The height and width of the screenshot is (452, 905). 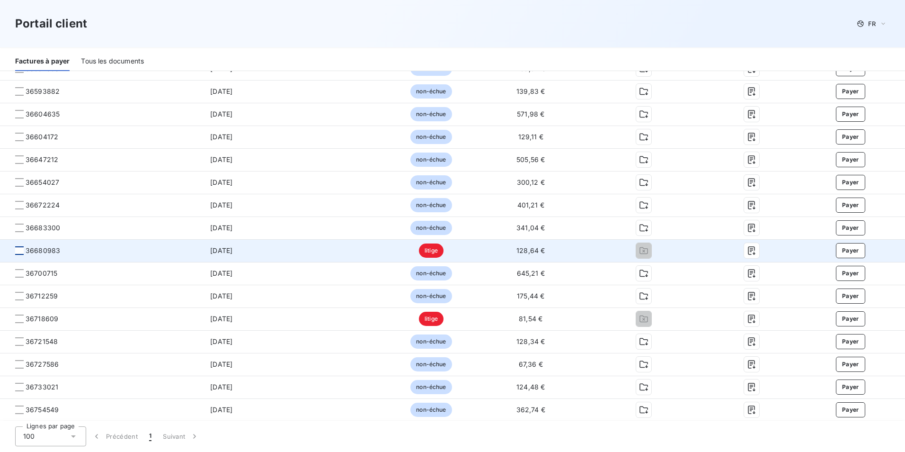 What do you see at coordinates (531, 250) in the screenshot?
I see `span: 128,64 €` at bounding box center [531, 250].